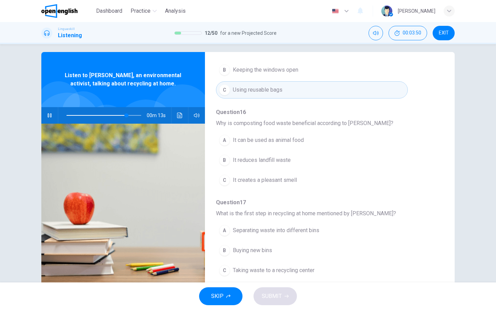 This screenshot has height=310, width=496. I want to click on span: Using reusable bags, so click(257, 90).